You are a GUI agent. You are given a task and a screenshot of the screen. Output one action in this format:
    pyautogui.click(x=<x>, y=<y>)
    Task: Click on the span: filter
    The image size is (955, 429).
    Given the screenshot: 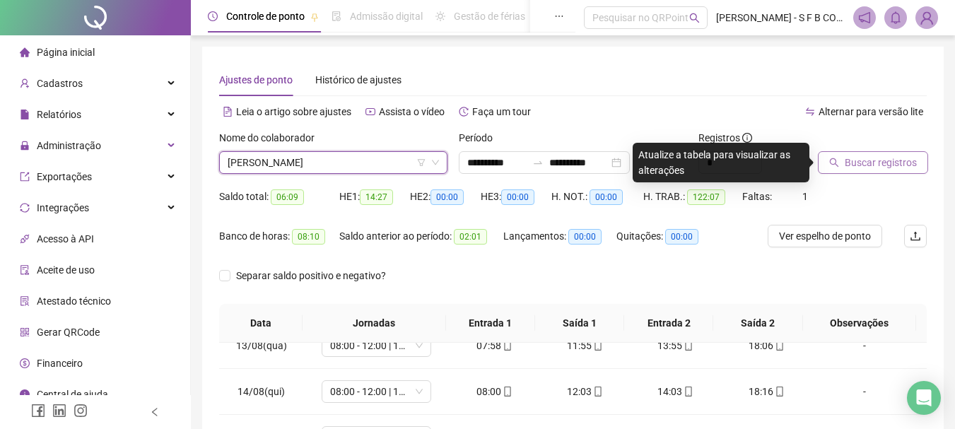 What is the action you would take?
    pyautogui.click(x=421, y=163)
    